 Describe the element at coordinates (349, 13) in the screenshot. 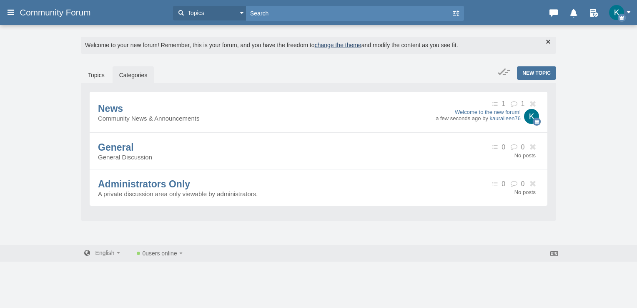

I see `input: Search` at that location.